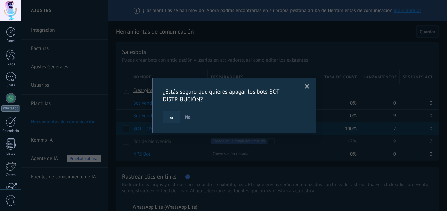 This screenshot has width=447, height=211. What do you see at coordinates (11, 85) in the screenshot?
I see `div: Chats` at bounding box center [11, 85].